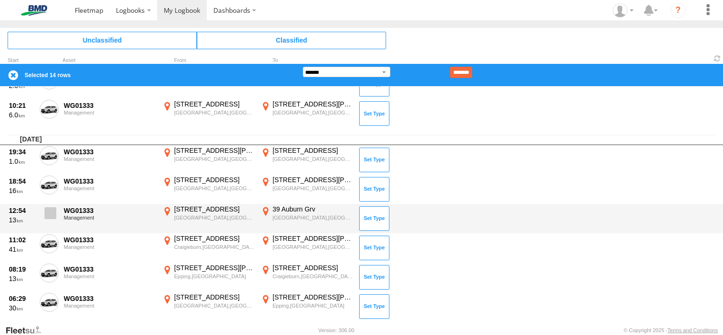 The width and height of the screenshot is (723, 335). What do you see at coordinates (22, 61) in the screenshot?
I see `div: Click to Sort` at bounding box center [22, 61].